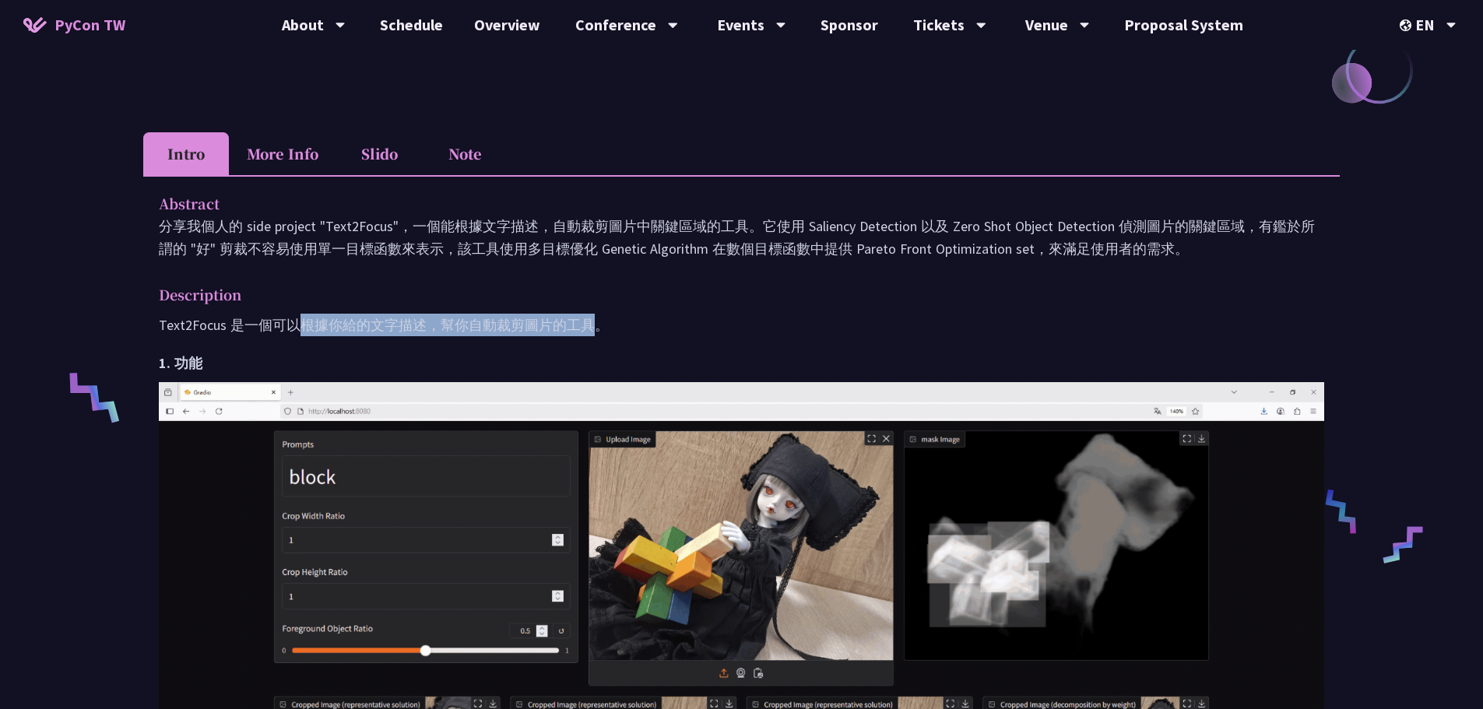 Image resolution: width=1483 pixels, height=709 pixels. What do you see at coordinates (186, 153) in the screenshot?
I see `li: Intro` at bounding box center [186, 153].